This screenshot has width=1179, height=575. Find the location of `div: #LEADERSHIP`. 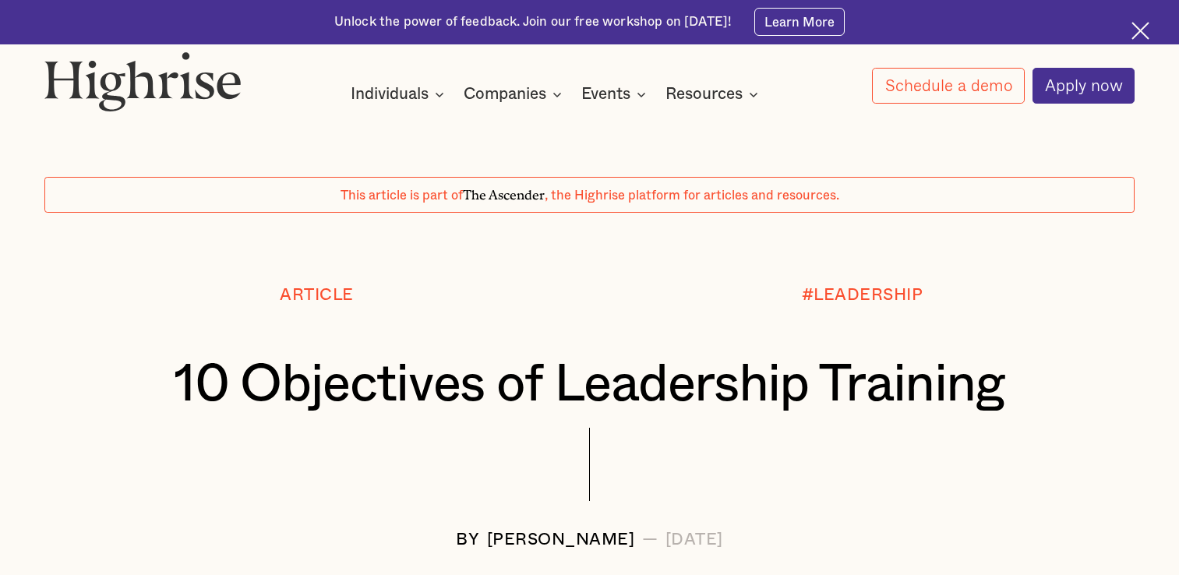

div: #LEADERSHIP is located at coordinates (862, 294).